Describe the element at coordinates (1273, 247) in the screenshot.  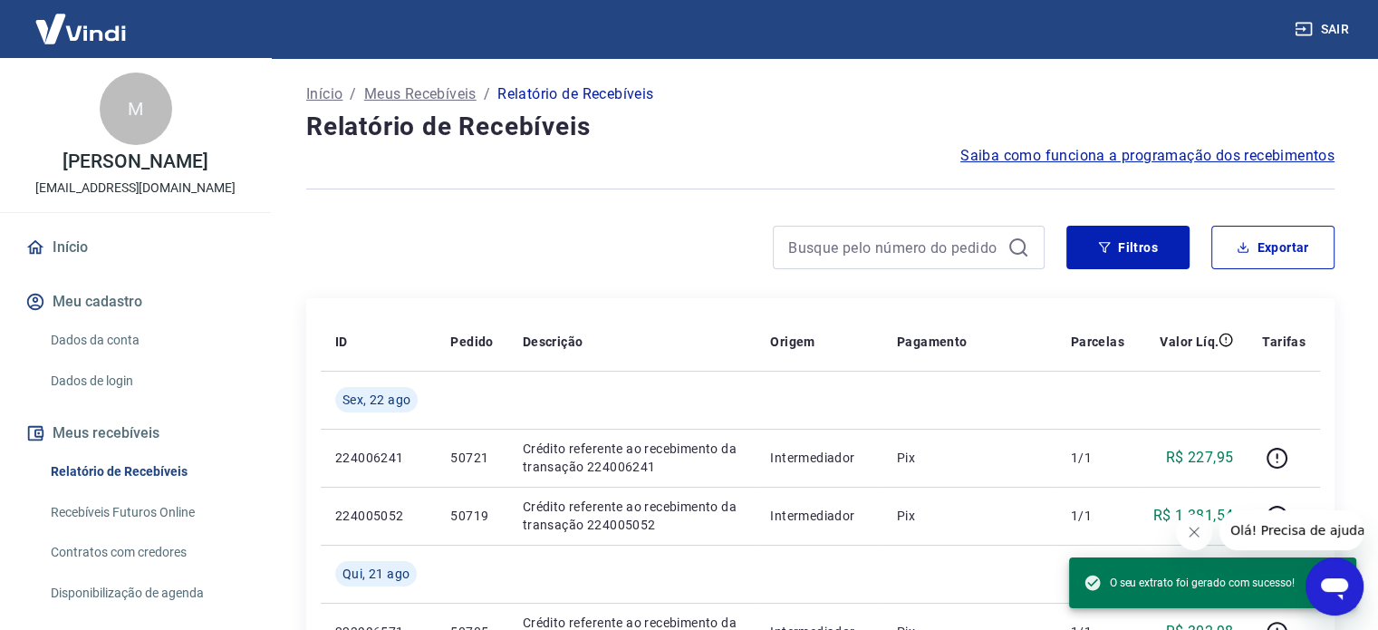
I see `button: Exportar` at that location.